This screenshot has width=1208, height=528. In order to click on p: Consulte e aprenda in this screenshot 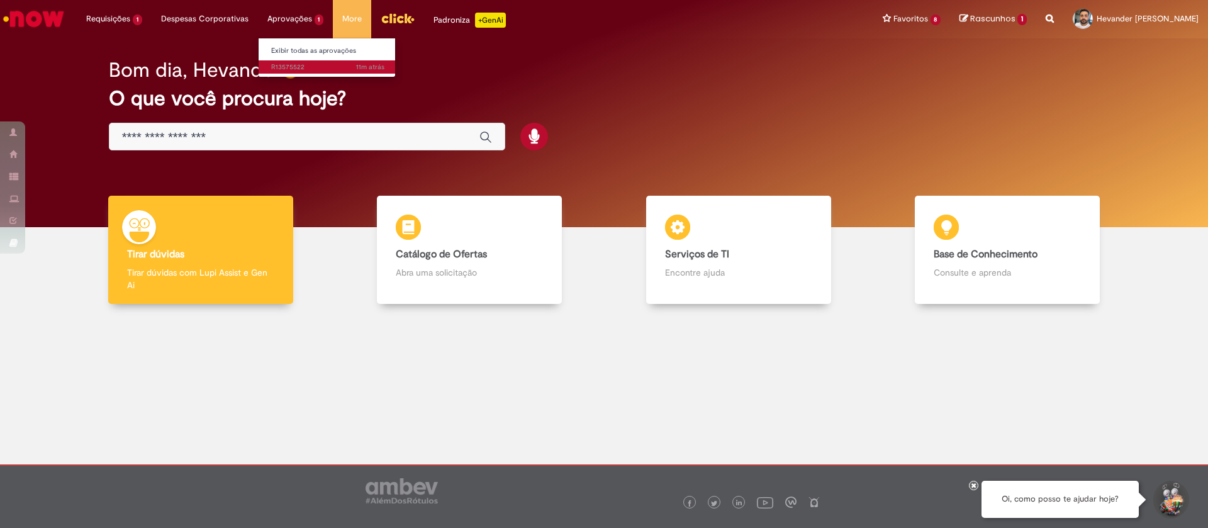, I will do `click(1008, 272)`.